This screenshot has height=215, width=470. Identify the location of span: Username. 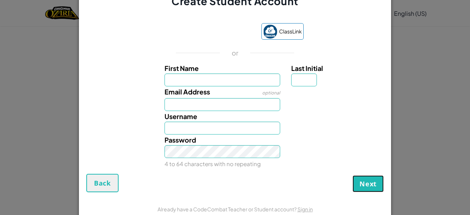
(181, 116).